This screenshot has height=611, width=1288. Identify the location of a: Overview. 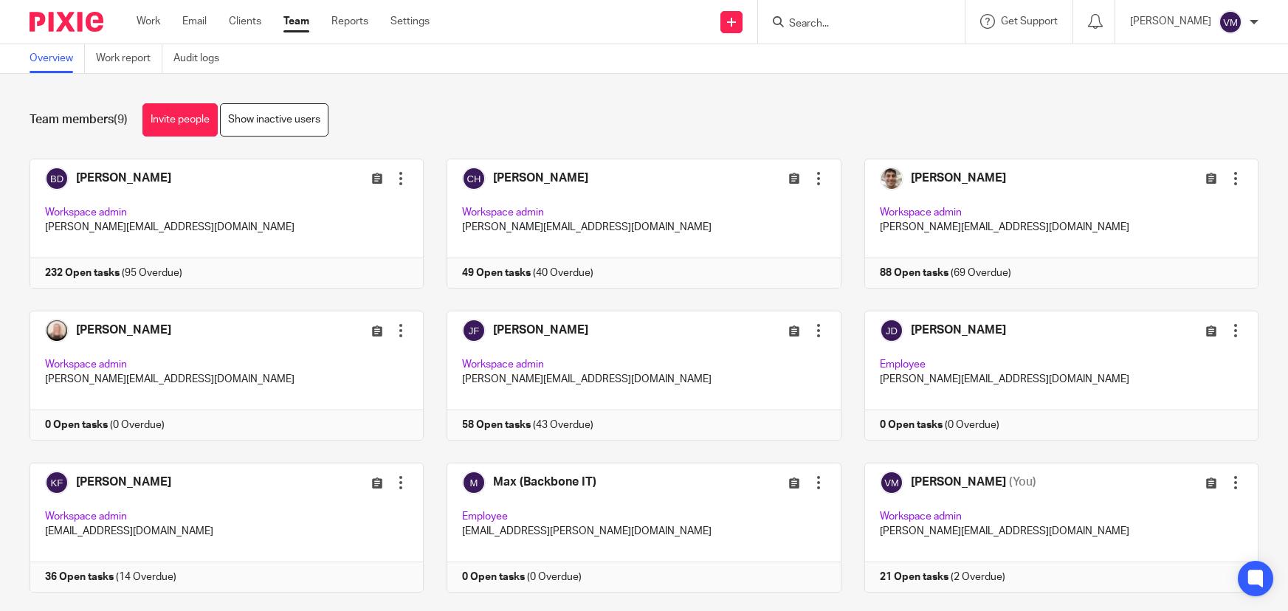
(57, 58).